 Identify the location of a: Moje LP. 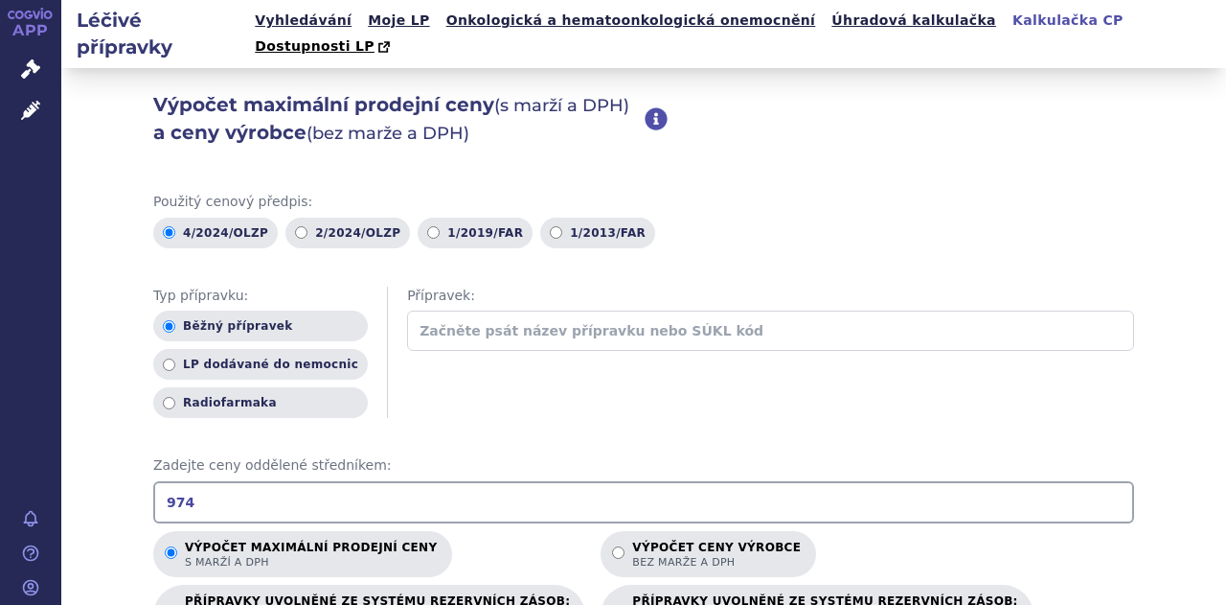
(399, 20).